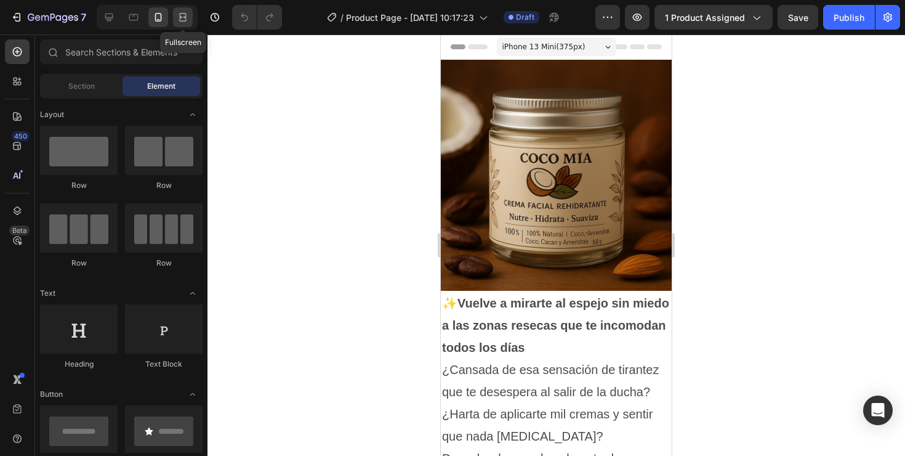  Describe the element at coordinates (705, 17) in the screenshot. I see `span: 1 product assigned` at that location.